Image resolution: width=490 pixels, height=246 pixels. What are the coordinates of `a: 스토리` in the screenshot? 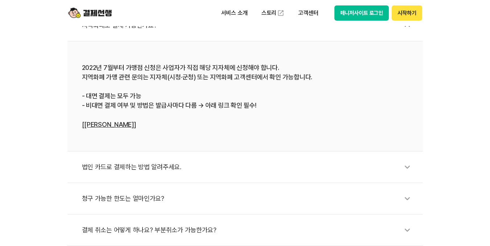 It's located at (273, 13).